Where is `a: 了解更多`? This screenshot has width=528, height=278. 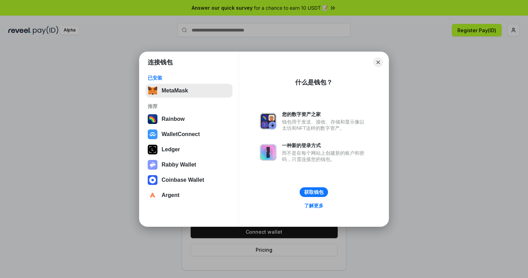 a: 了解更多 is located at coordinates (314, 206).